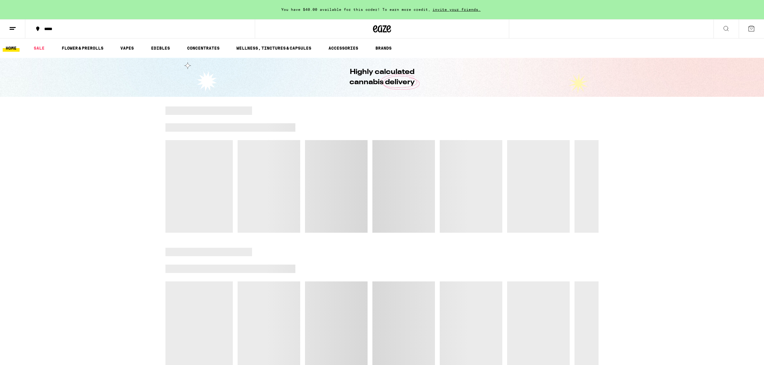 The width and height of the screenshot is (764, 365). Describe the element at coordinates (456, 9) in the screenshot. I see `span: invite your friends.` at that location.